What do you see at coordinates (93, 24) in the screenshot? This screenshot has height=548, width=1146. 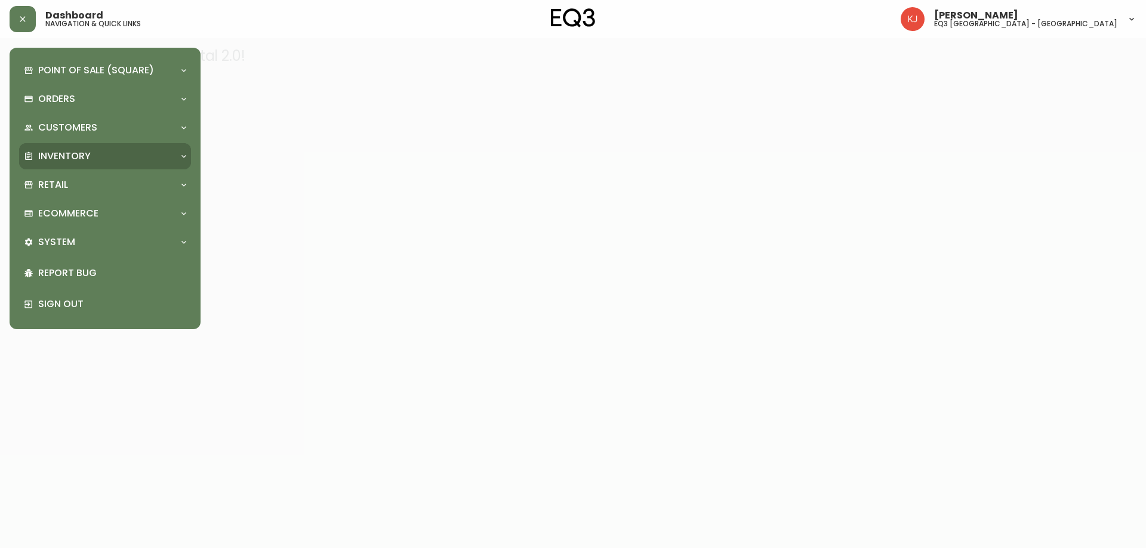 I see `h5: navigation & quick links` at bounding box center [93, 24].